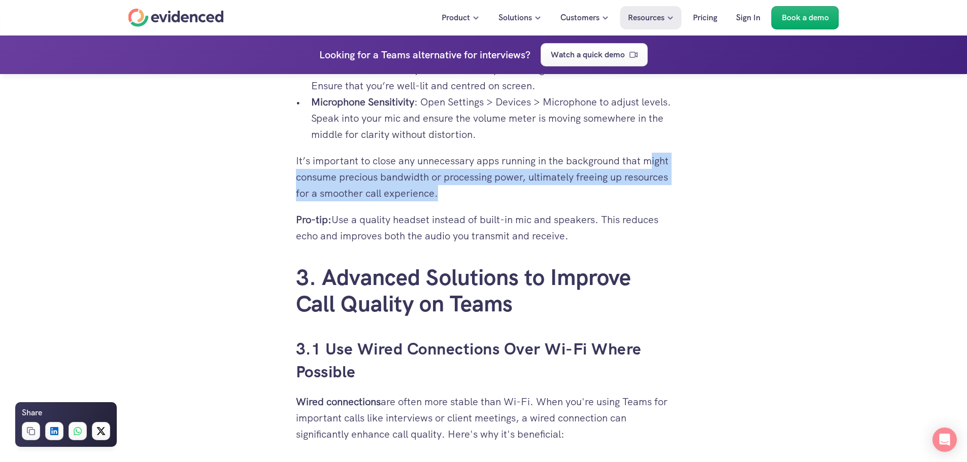  What do you see at coordinates (425, 55) in the screenshot?
I see `h4: Looking for a Teams alternative for interviews?` at bounding box center [425, 55].